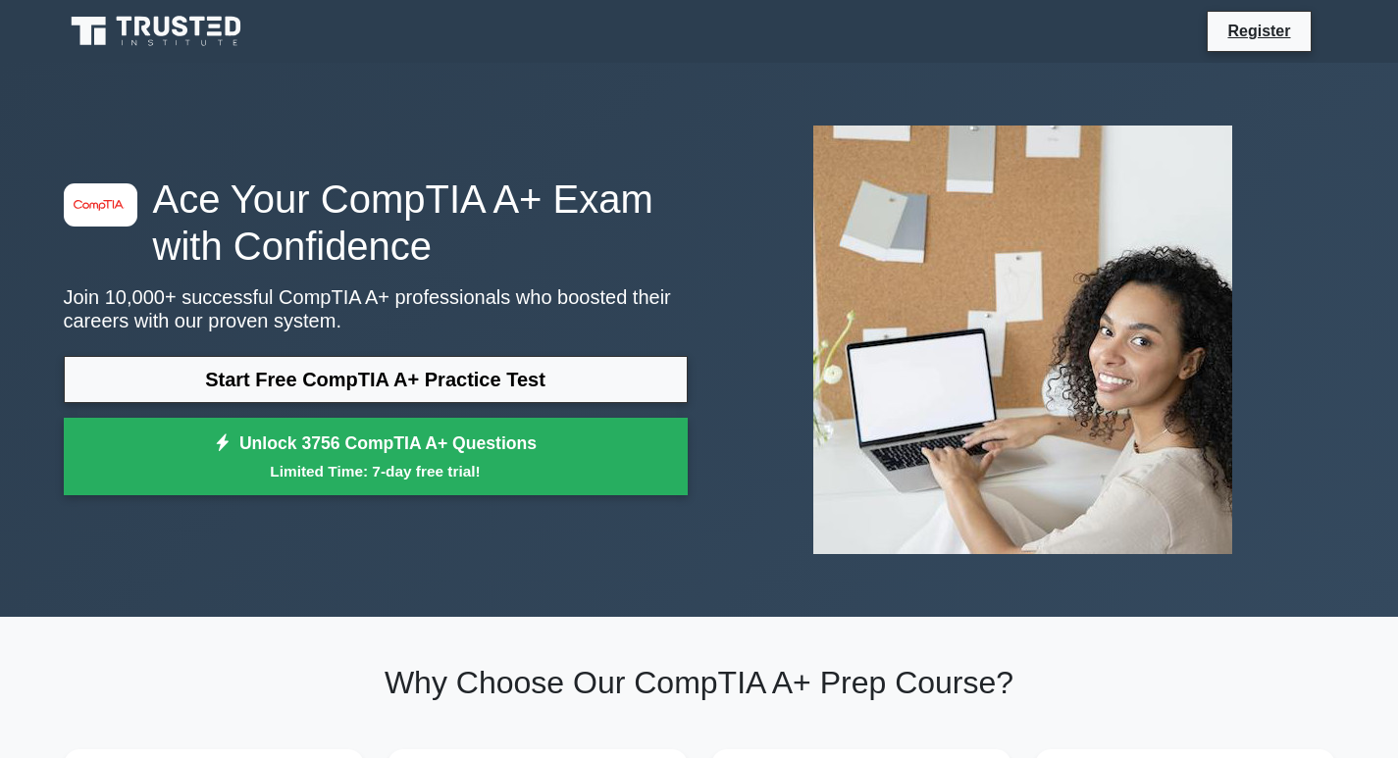  I want to click on a: Start Free CompTIA A+ Practice Test, so click(376, 380).